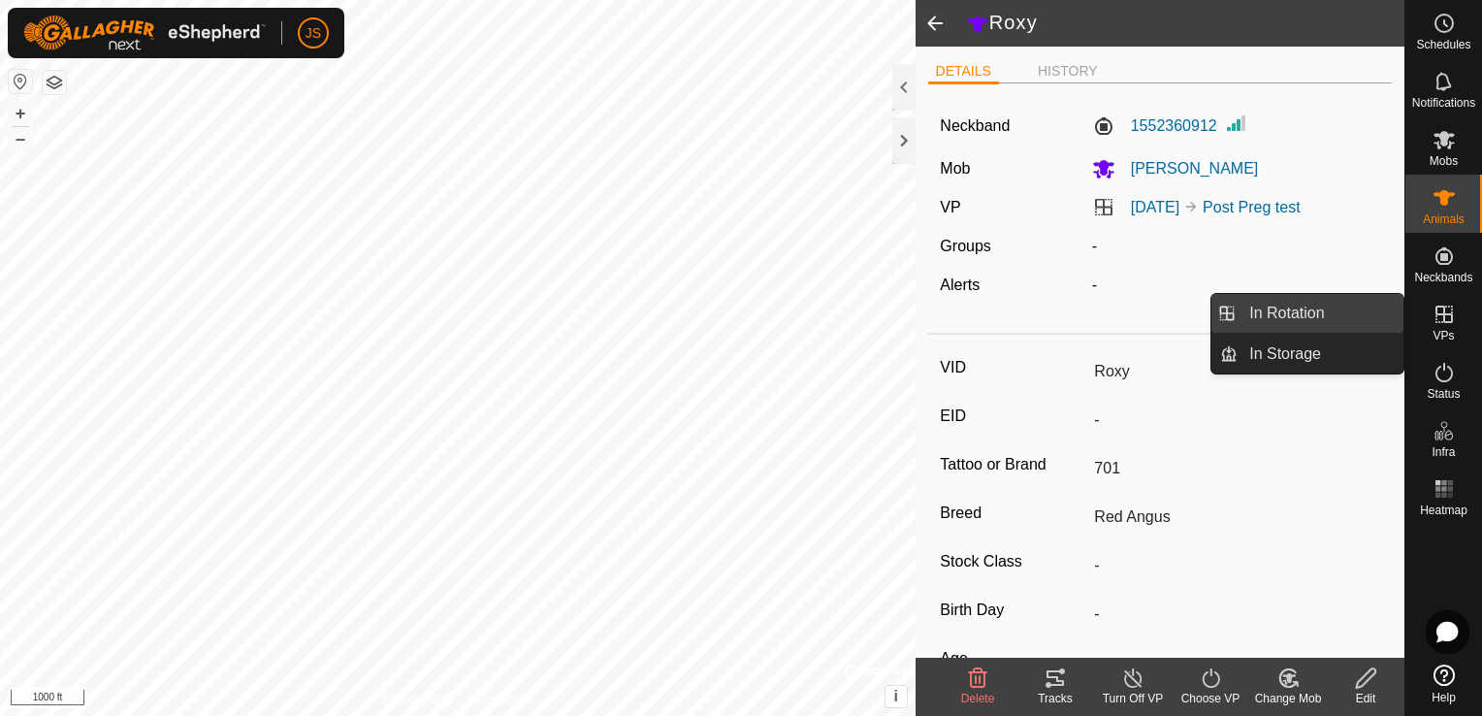 This screenshot has height=716, width=1482. Describe the element at coordinates (1013, 465) in the screenshot. I see `label: Tattoo or Brand` at that location.